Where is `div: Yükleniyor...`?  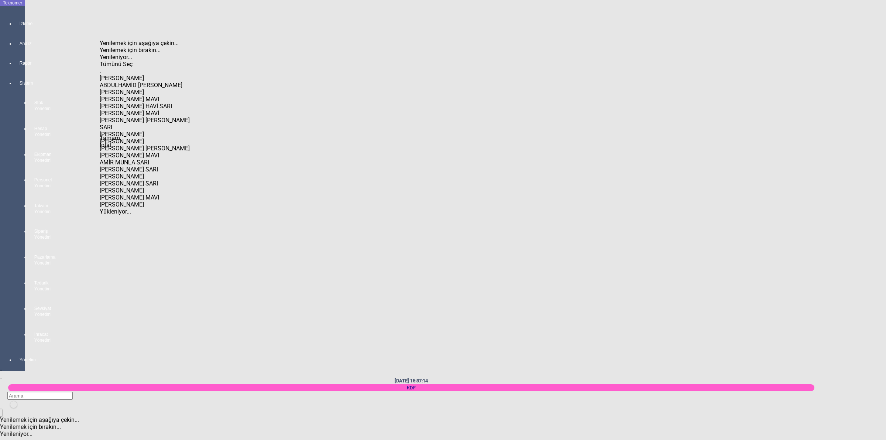
div: Yükleniyor... is located at coordinates (146, 211).